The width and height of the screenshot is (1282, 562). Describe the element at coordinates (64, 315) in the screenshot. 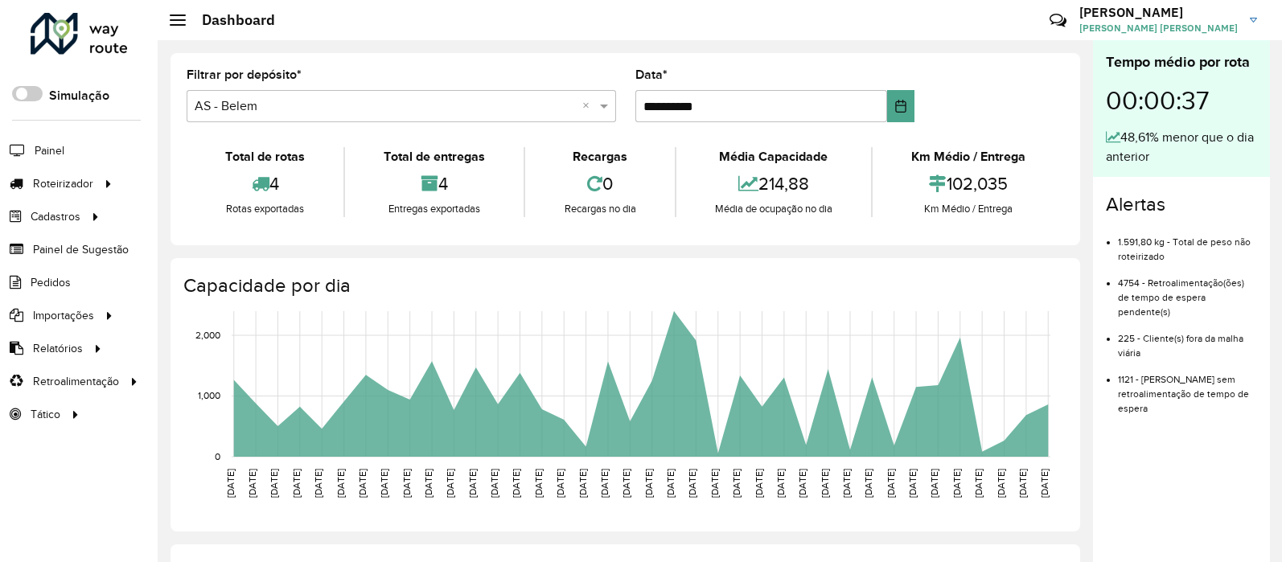

I see `span: Importações` at that location.